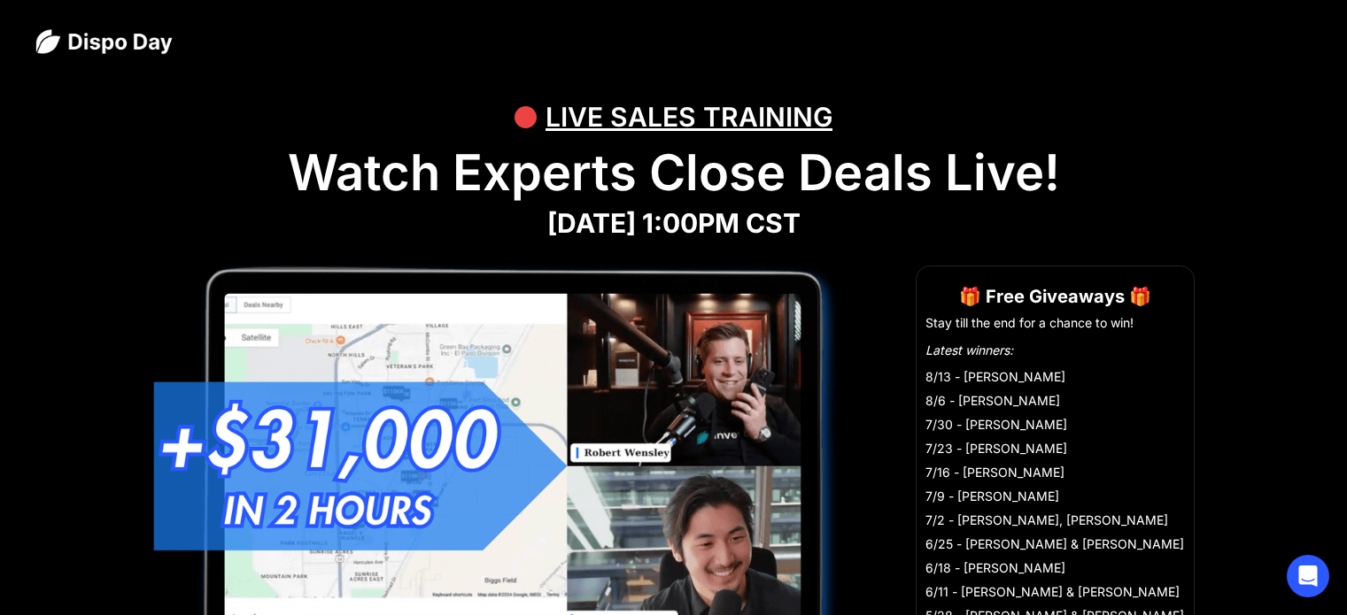 The width and height of the screenshot is (1347, 615). I want to click on div: LIVE SALES TRAINING, so click(689, 117).